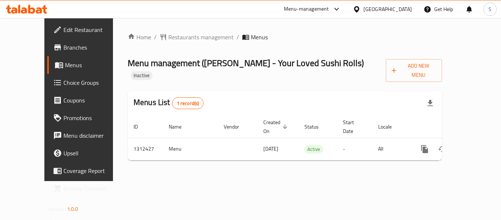 This screenshot has height=220, width=501. What do you see at coordinates (73, 209) in the screenshot?
I see `span: 1.0.0` at bounding box center [73, 209].